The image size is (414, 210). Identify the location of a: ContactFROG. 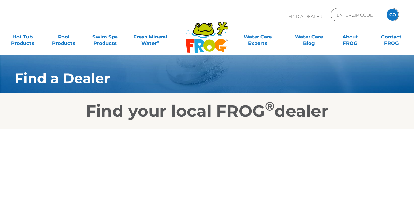
(391, 37).